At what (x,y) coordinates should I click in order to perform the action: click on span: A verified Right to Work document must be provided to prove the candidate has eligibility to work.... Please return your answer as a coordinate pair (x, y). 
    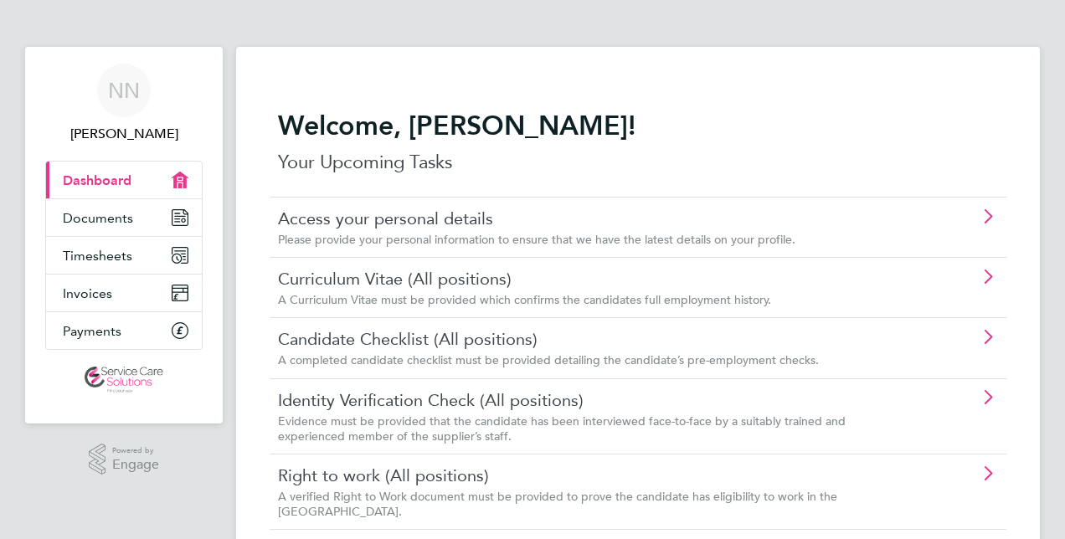
    Looking at the image, I should click on (558, 504).